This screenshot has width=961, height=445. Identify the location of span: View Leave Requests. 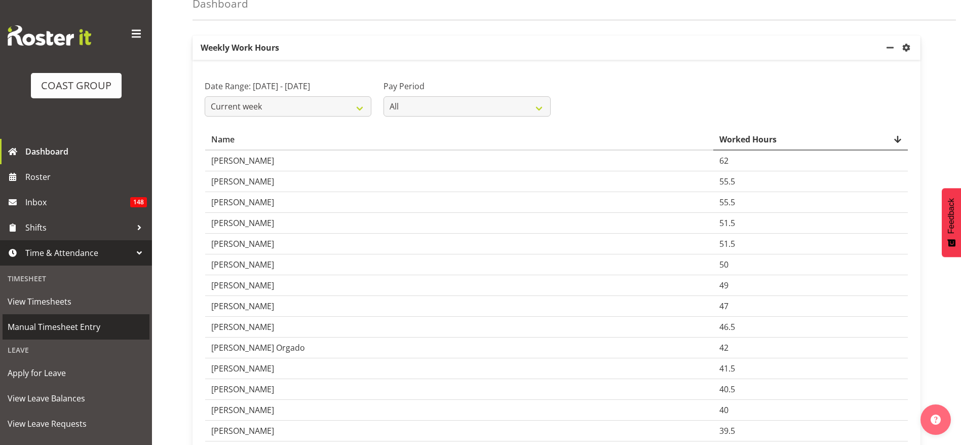
(76, 423).